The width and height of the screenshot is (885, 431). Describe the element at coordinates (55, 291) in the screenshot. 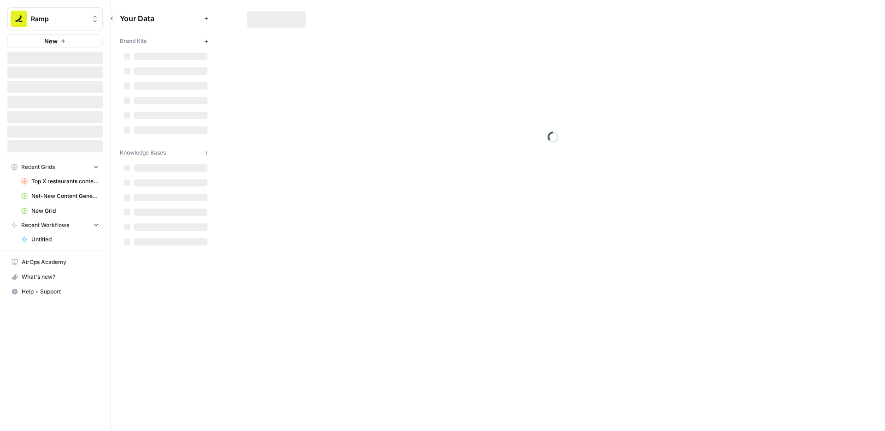

I see `button: Help + Support` at that location.